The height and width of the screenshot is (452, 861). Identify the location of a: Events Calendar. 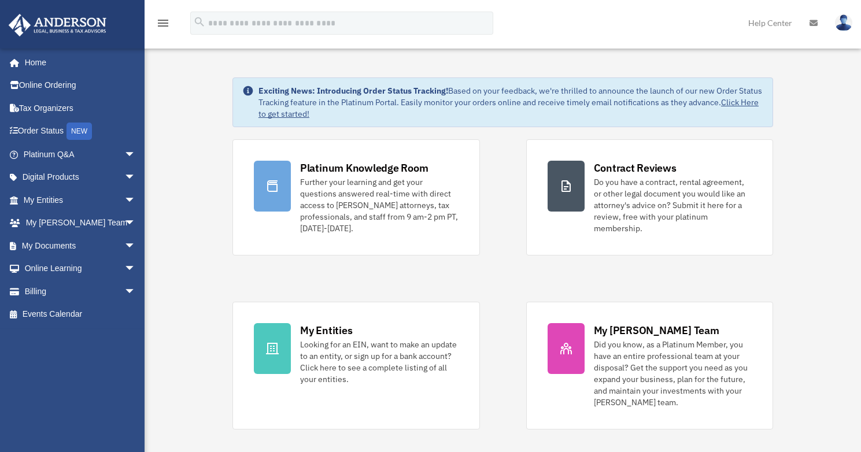
(80, 315).